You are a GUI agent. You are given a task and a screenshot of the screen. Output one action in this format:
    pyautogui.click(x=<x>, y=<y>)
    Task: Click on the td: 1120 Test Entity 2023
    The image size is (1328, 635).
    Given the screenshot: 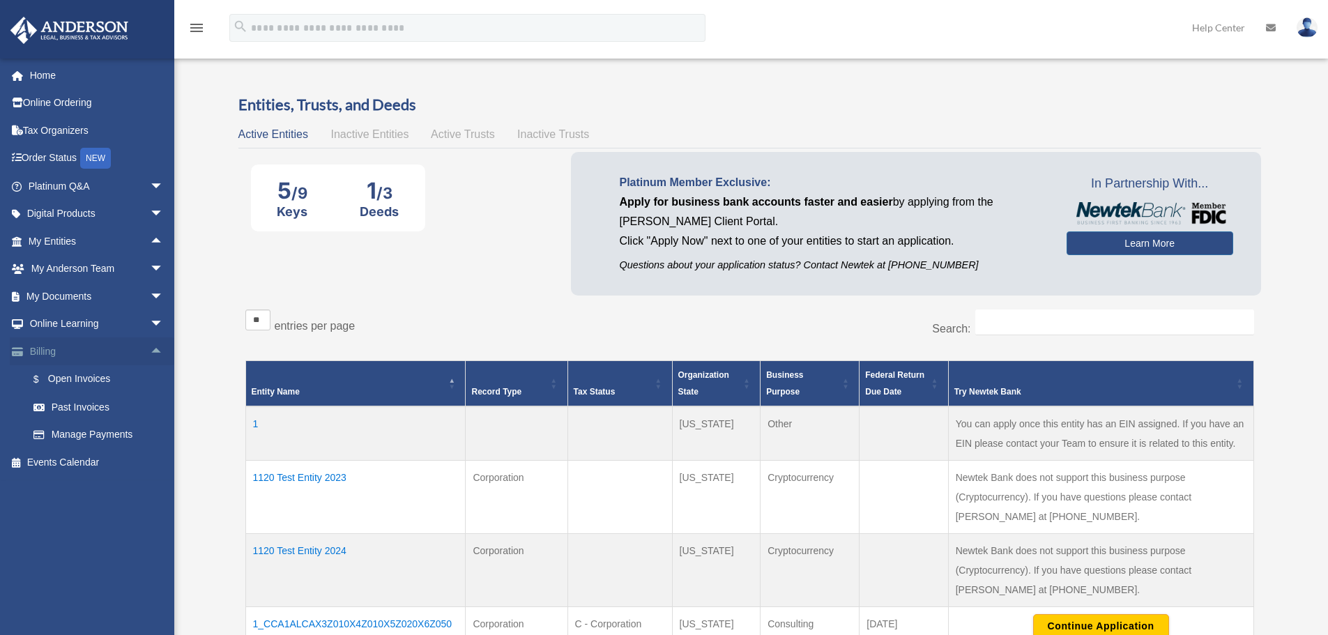 What is the action you would take?
    pyautogui.click(x=356, y=497)
    